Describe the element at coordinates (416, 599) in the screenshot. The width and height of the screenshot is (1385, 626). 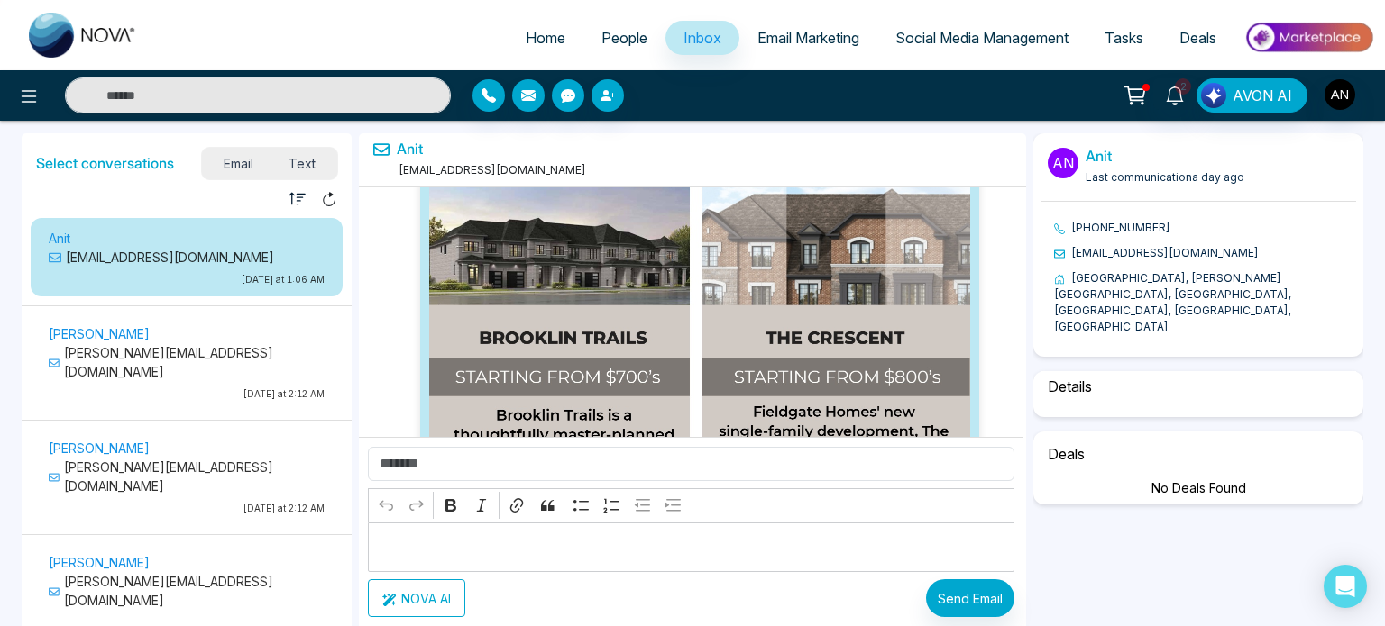
I see `button: NOVA AI` at that location.